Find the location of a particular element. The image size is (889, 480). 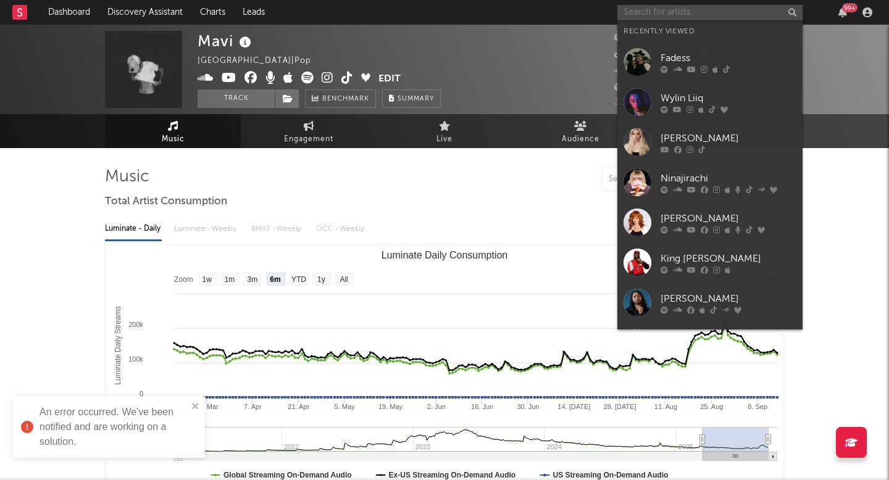

a: Fadess is located at coordinates (710, 62).